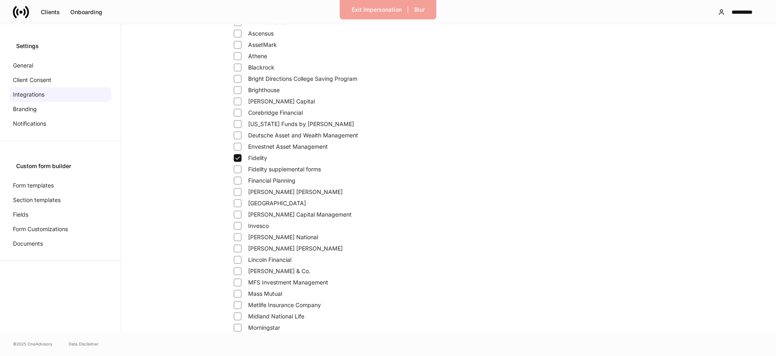 The height and width of the screenshot is (356, 776). I want to click on span: Lincoln Financial, so click(270, 260).